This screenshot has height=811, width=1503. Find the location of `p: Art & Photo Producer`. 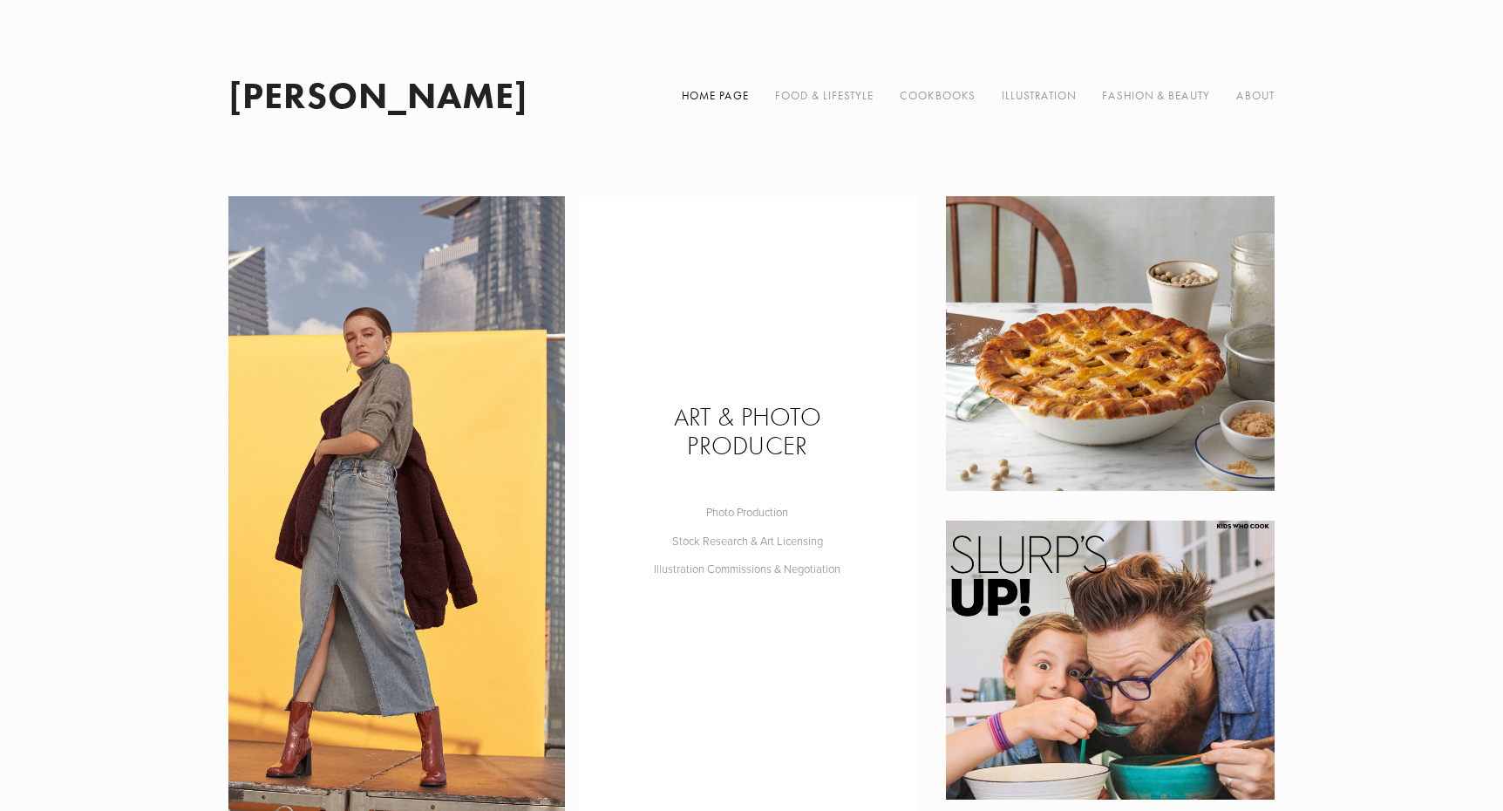

p: Art & Photo Producer is located at coordinates (751, 431).